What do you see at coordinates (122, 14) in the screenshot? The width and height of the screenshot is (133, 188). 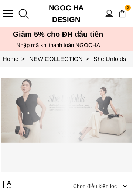 I see `img: img-CART-ICON-ksit0nf1` at bounding box center [122, 14].